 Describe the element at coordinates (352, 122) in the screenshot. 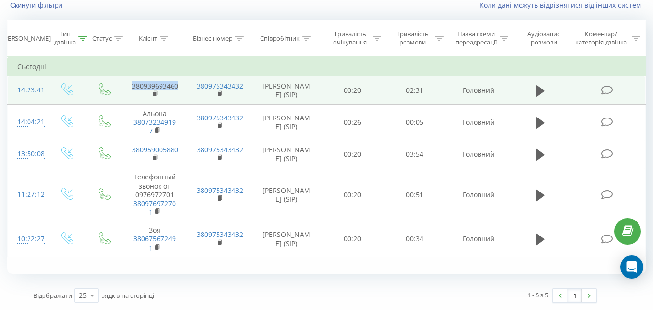

I see `td: 00:26` at that location.